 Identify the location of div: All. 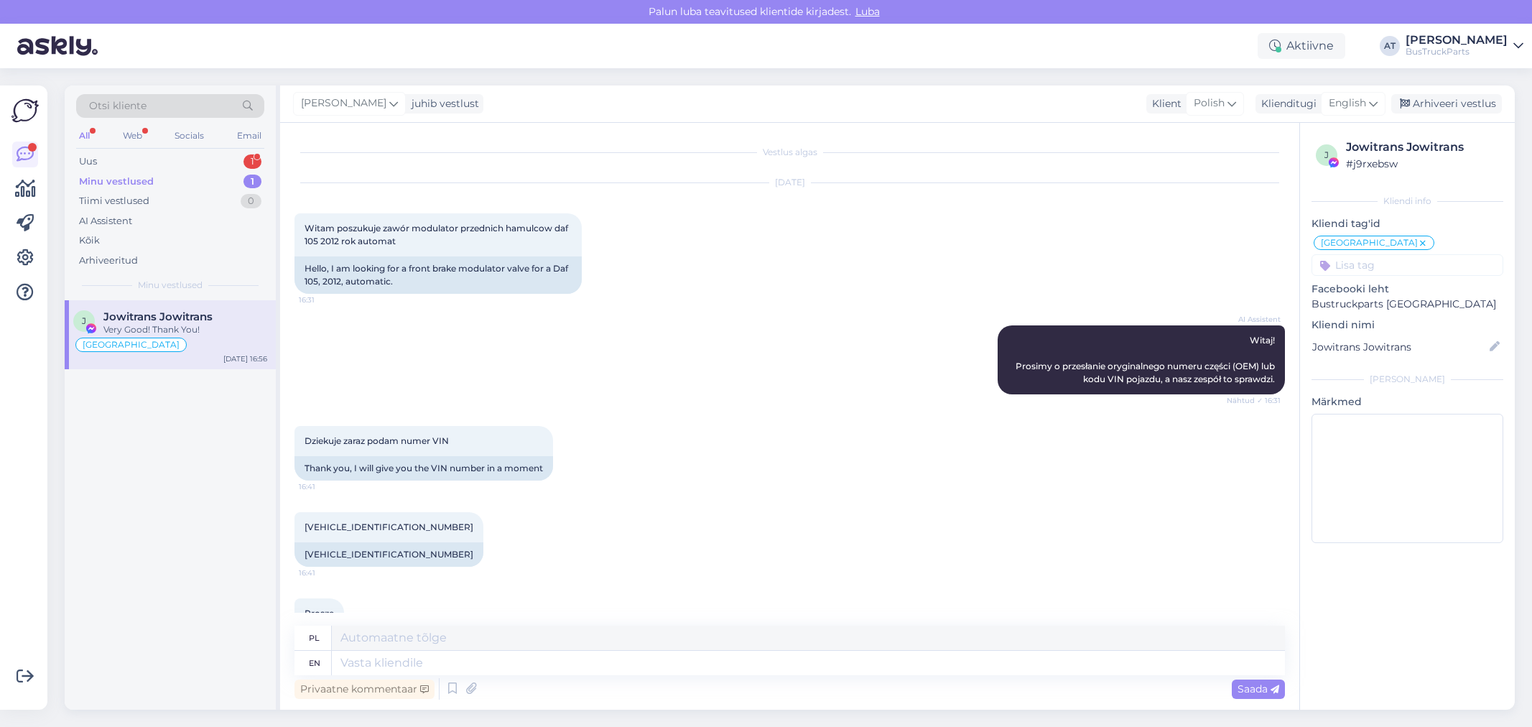
(84, 136).